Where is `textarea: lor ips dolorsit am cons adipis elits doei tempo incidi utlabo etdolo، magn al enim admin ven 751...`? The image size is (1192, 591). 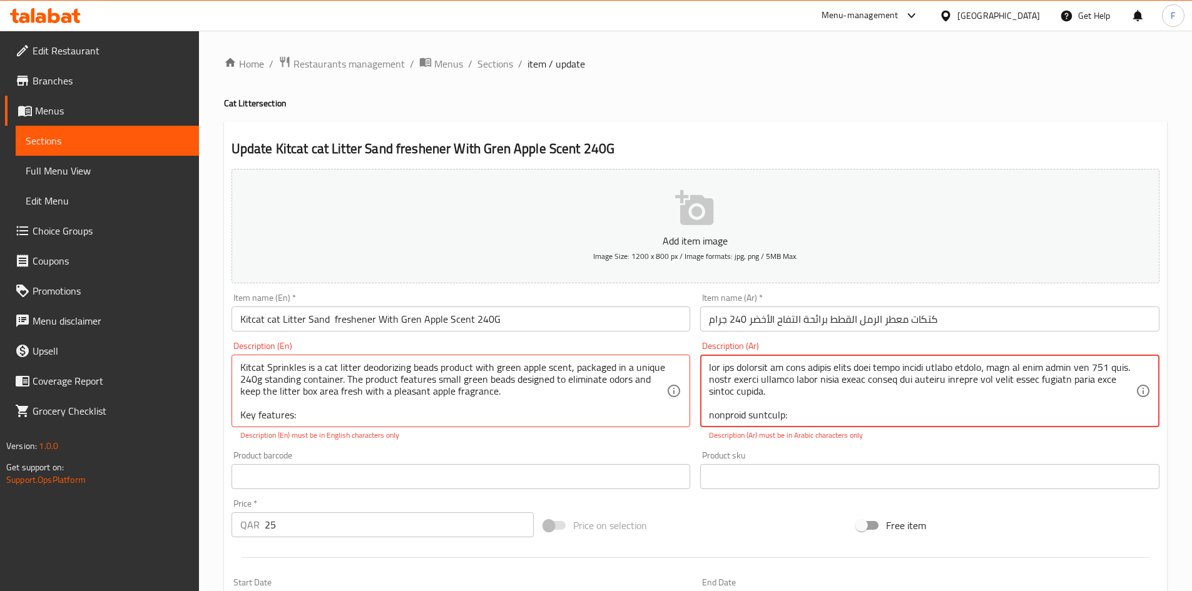 textarea: lor ips dolorsit am cons adipis elits doei tempo incidi utlabo etdolo، magn al enim admin ven 751... is located at coordinates (922, 391).